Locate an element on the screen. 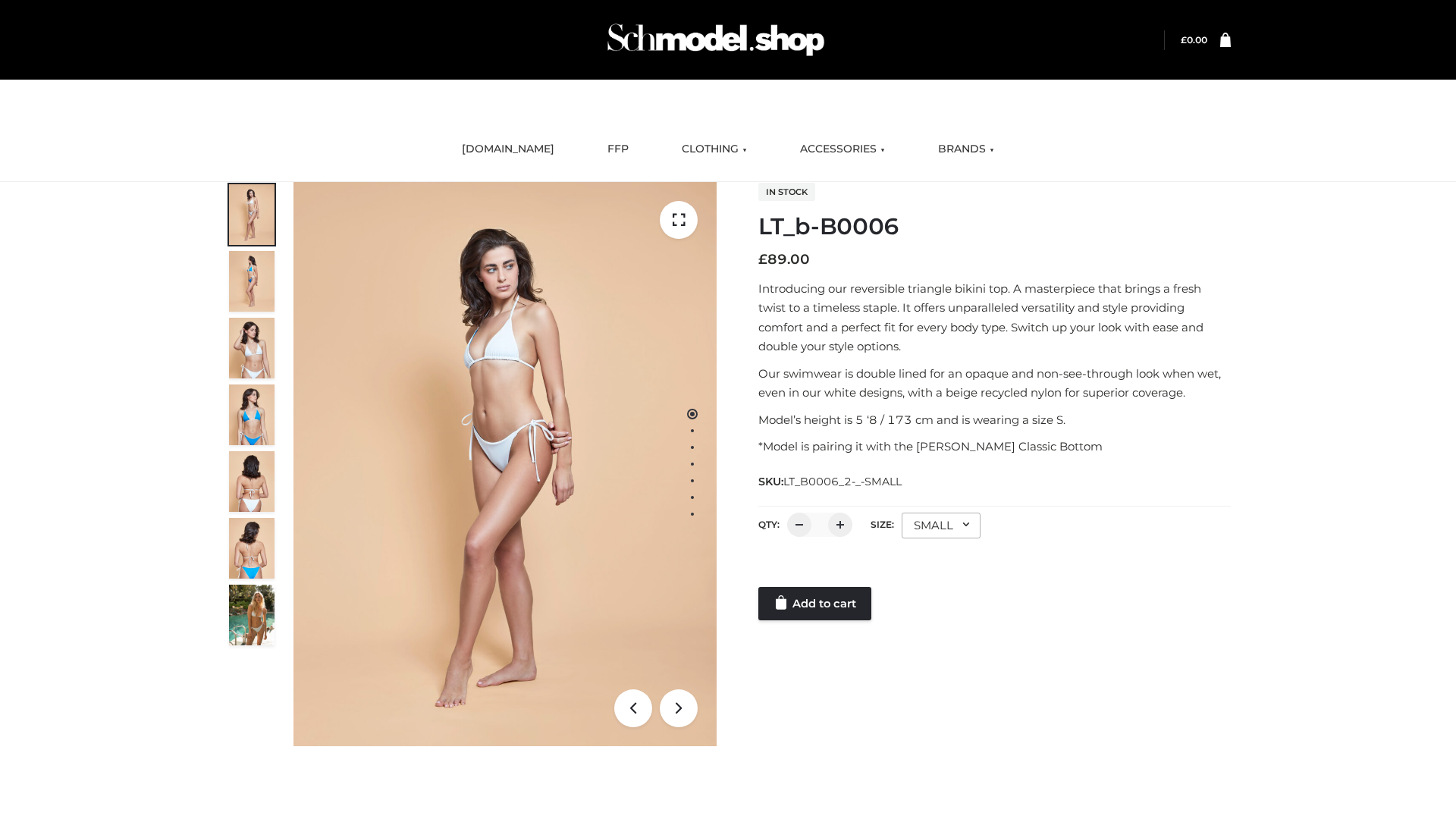  a: Add to cart is located at coordinates (814, 603).